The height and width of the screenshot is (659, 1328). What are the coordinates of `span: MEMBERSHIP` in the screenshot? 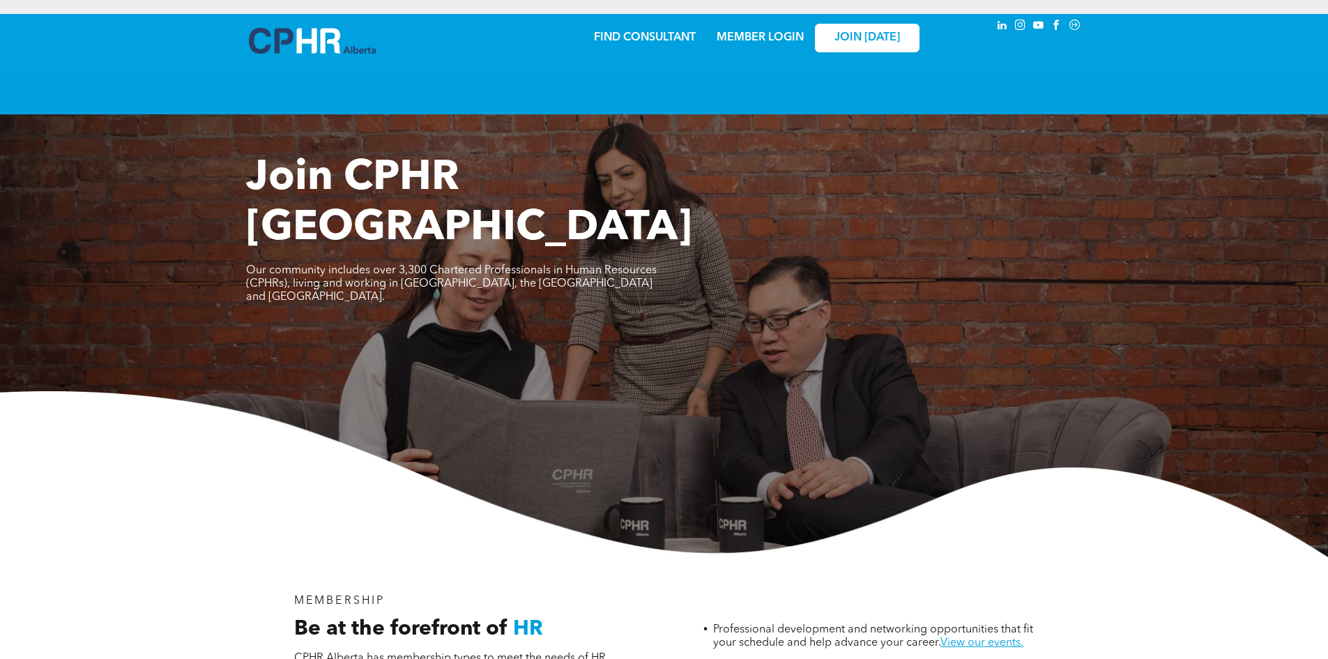 It's located at (339, 601).